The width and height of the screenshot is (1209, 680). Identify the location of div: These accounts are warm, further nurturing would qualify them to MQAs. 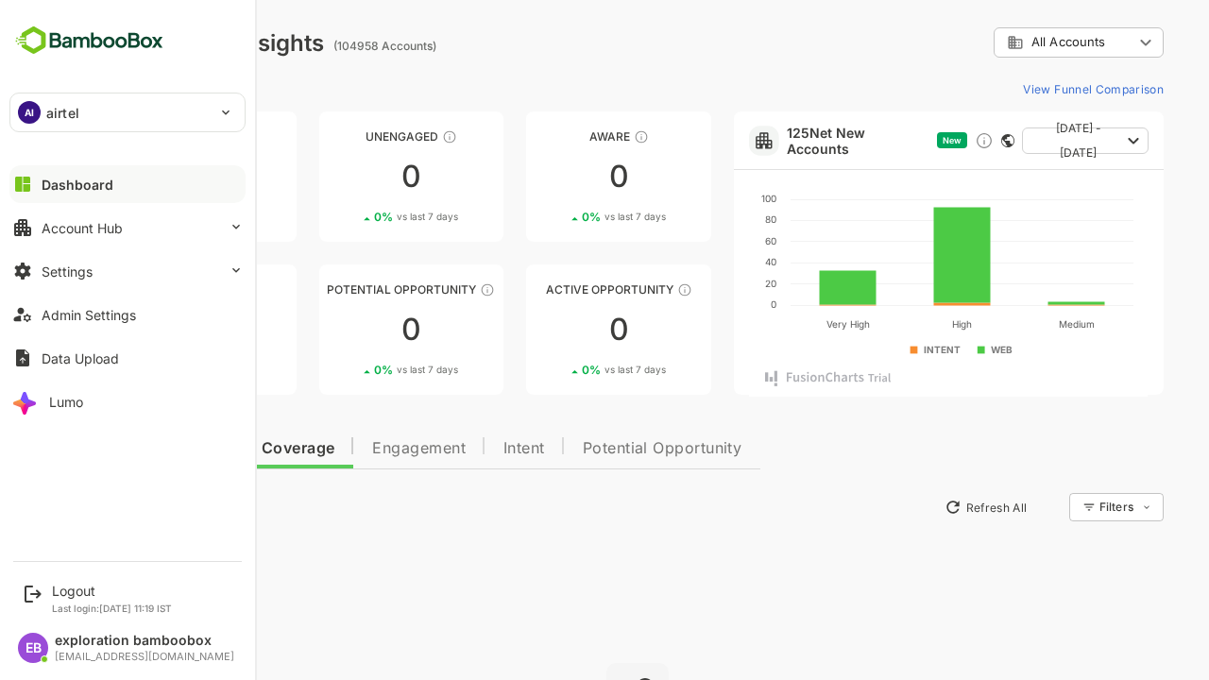
(167, 290).